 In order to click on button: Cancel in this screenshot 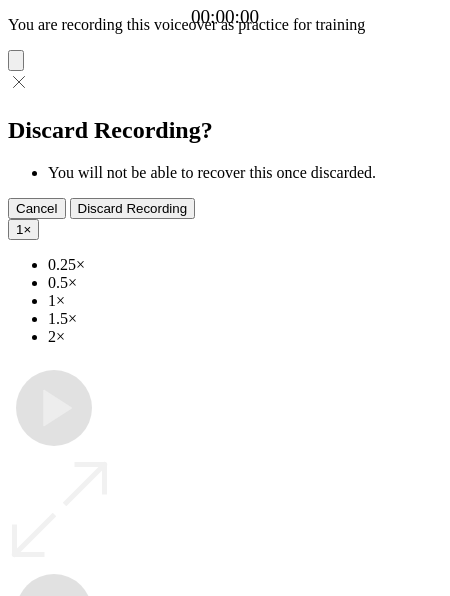, I will do `click(37, 208)`.